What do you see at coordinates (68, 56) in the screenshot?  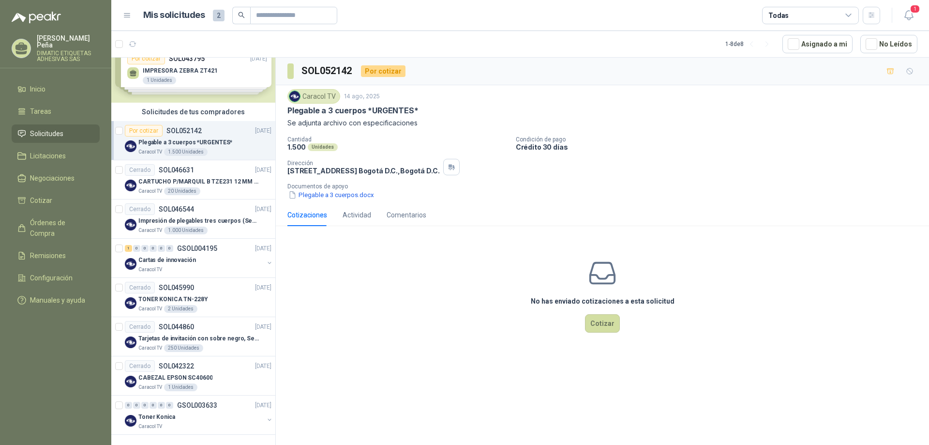 I see `p: DIMATIC ETIQUETAS ADHESIVAS SAS` at bounding box center [68, 56].